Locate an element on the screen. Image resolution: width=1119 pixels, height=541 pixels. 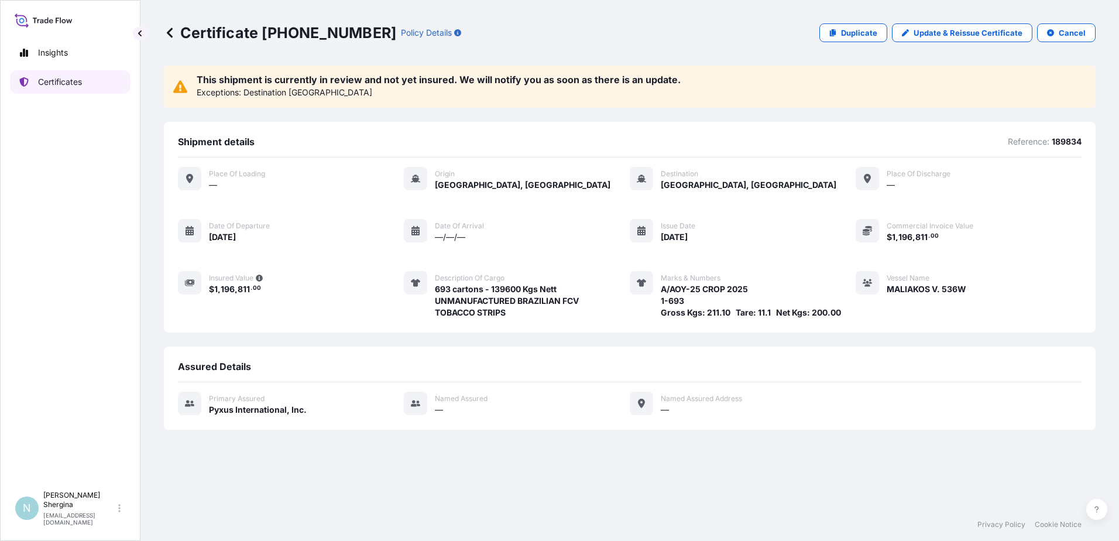
p: Certificates is located at coordinates (60, 82).